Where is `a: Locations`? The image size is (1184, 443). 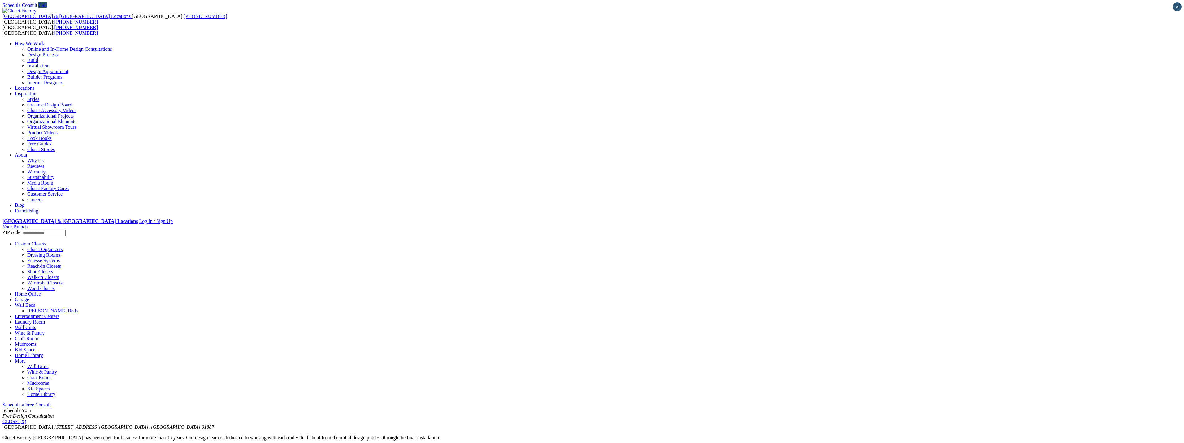 a: Locations is located at coordinates (24, 88).